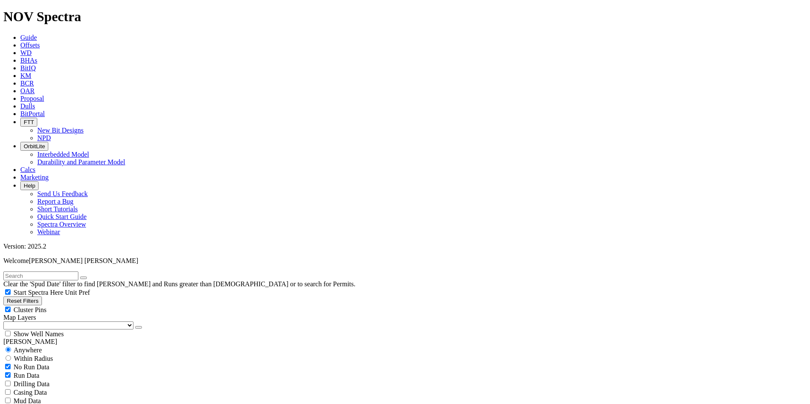 The height and width of the screenshot is (404, 810). Describe the element at coordinates (33, 114) in the screenshot. I see `span: BitPortal` at that location.